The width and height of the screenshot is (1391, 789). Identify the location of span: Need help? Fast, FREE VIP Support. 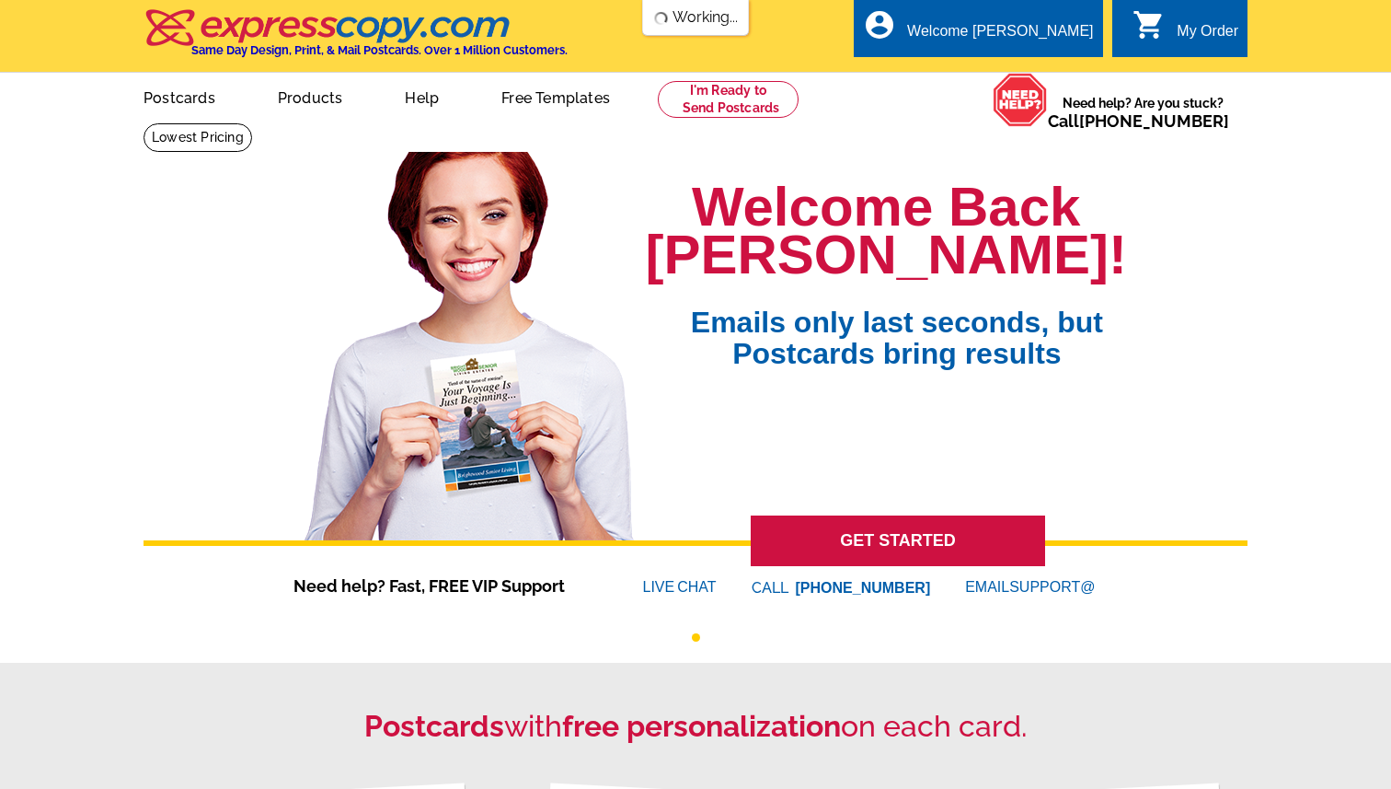
(441, 585).